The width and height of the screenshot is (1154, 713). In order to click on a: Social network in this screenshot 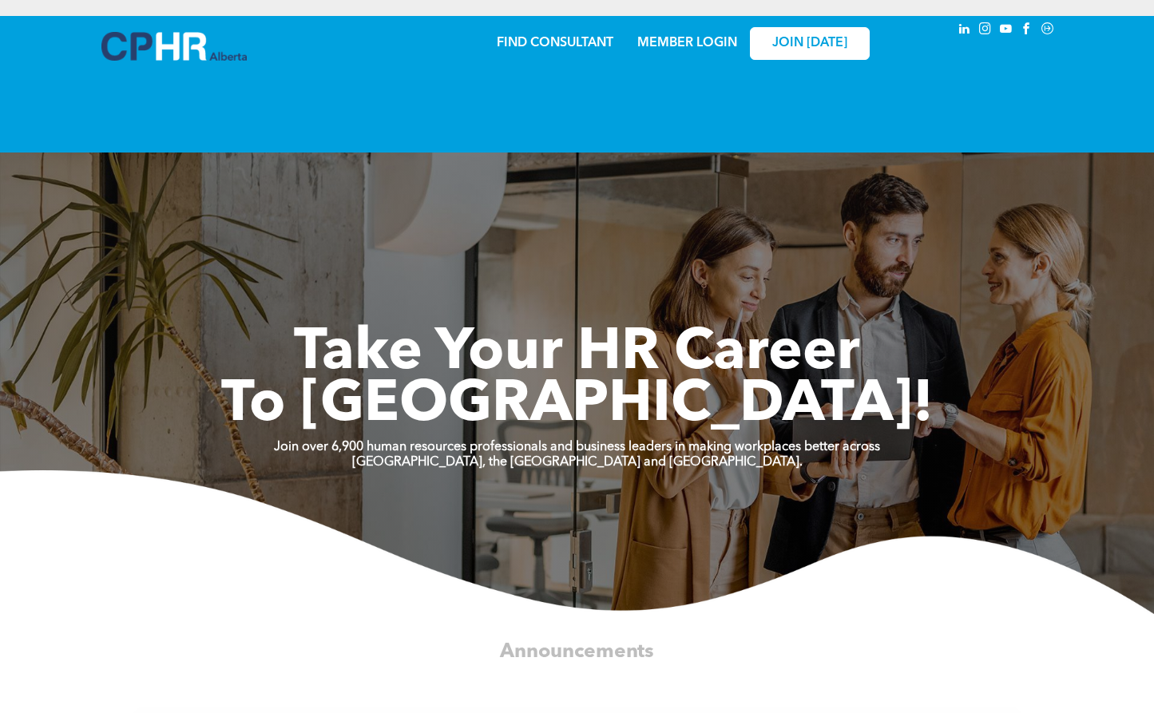, I will do `click(1048, 30)`.